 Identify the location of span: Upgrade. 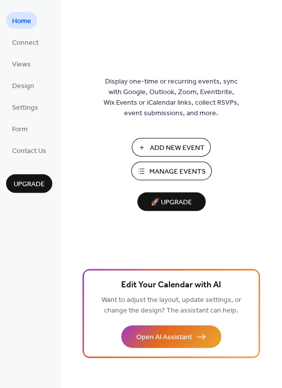
(29, 184).